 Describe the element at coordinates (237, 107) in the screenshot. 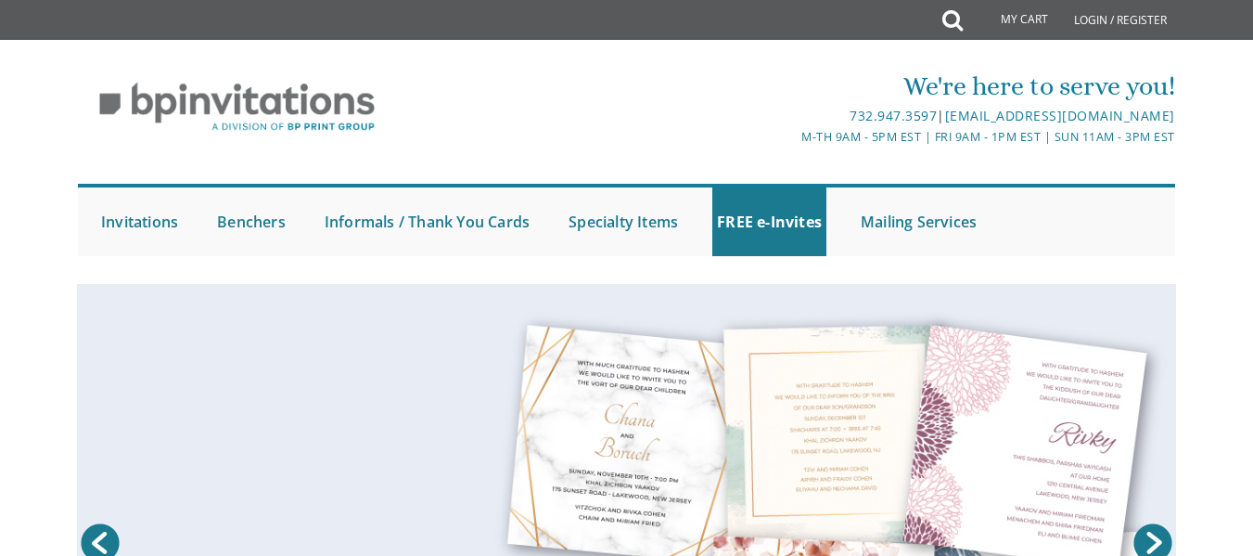

I see `img: BP Invitation Loft` at that location.